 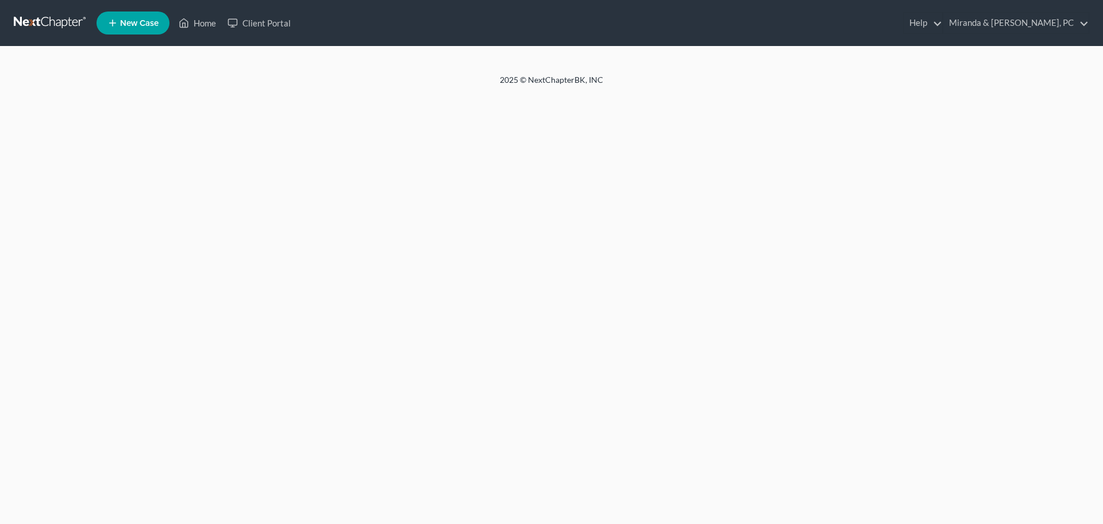 I want to click on new-legal-case-button: New Case, so click(x=133, y=23).